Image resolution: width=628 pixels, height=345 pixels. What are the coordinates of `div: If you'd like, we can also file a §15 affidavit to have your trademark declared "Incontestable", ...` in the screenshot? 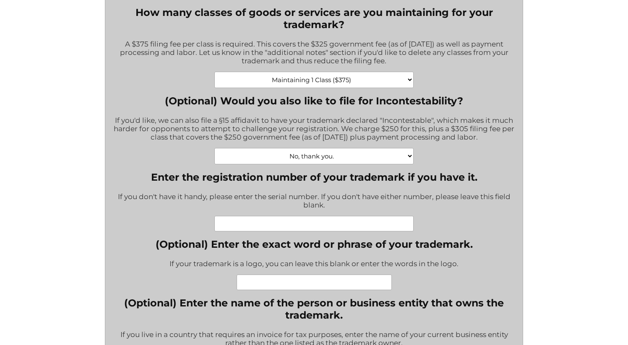 It's located at (314, 129).